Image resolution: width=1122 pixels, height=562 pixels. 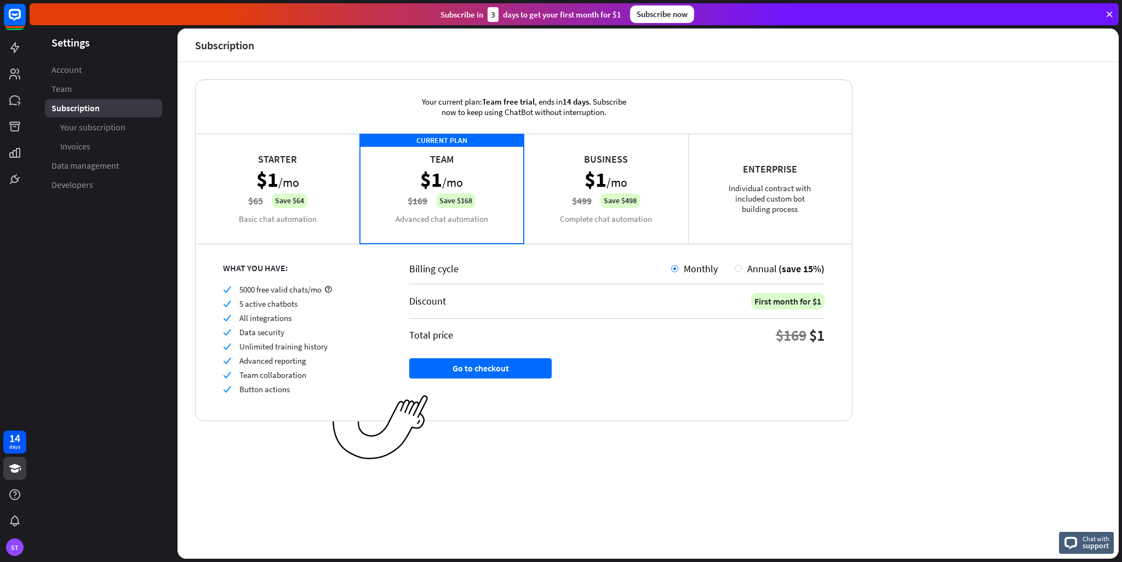 What do you see at coordinates (273, 375) in the screenshot?
I see `span: Team collaboration` at bounding box center [273, 375].